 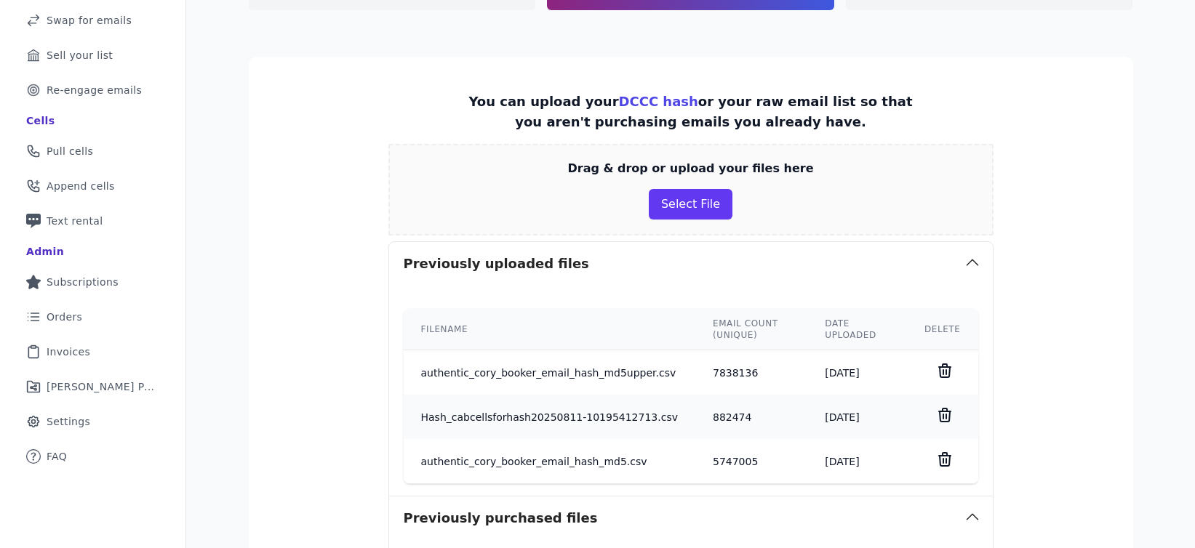 I want to click on a: Text rental, so click(x=92, y=221).